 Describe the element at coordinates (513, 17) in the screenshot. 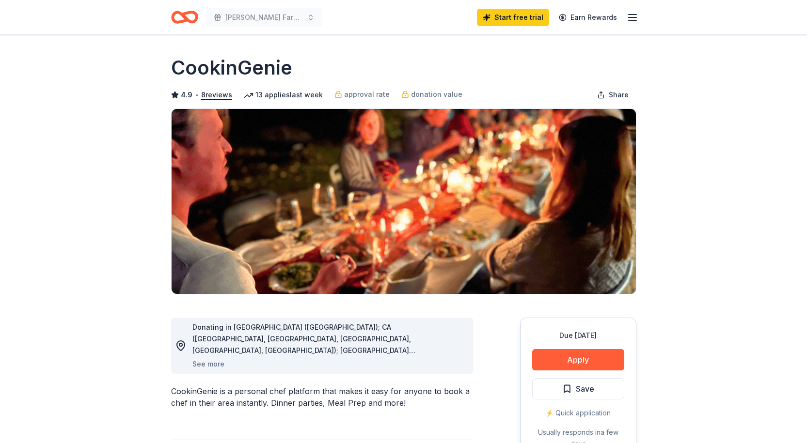

I see `a: Start free trial` at that location.